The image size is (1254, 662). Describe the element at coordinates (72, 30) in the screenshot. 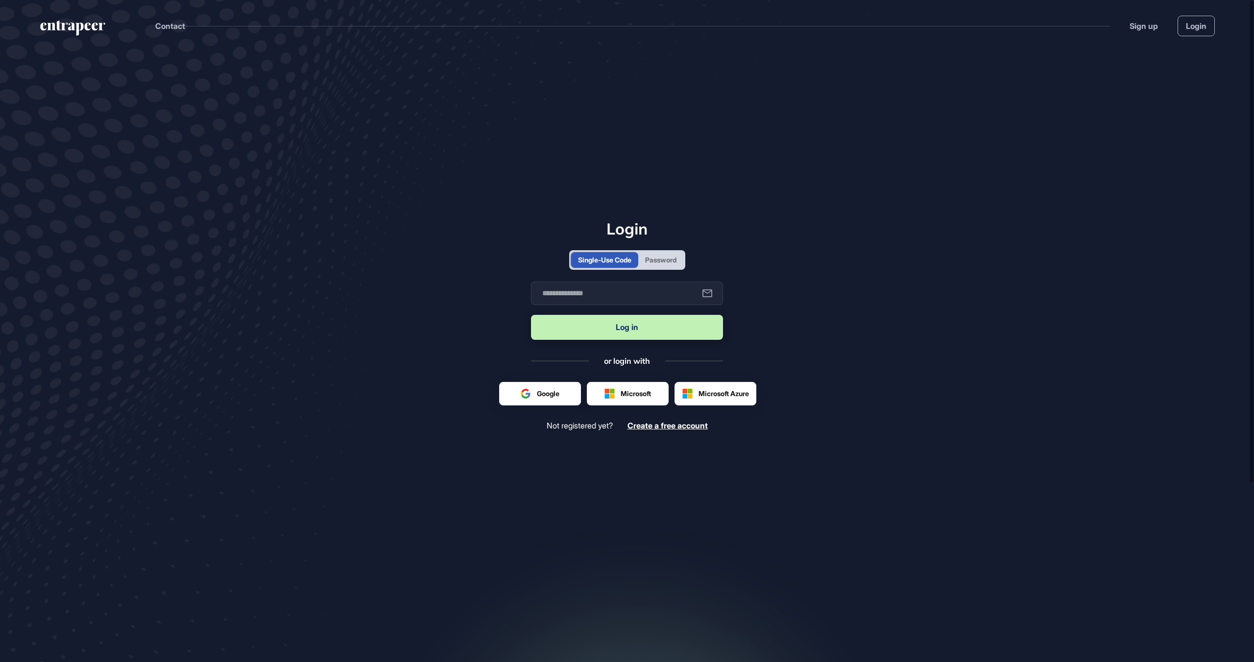

I see `a: entrapeer-logo` at that location.